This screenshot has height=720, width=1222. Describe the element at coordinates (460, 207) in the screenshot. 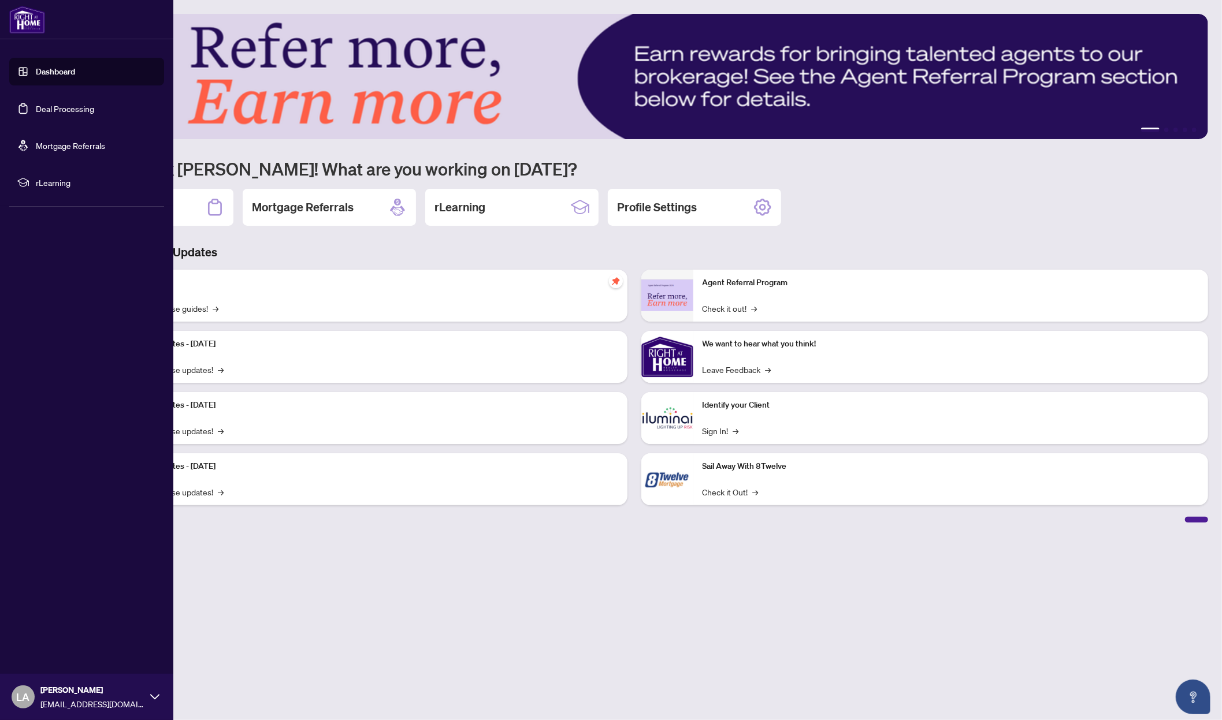

I see `h2: rLearning` at that location.